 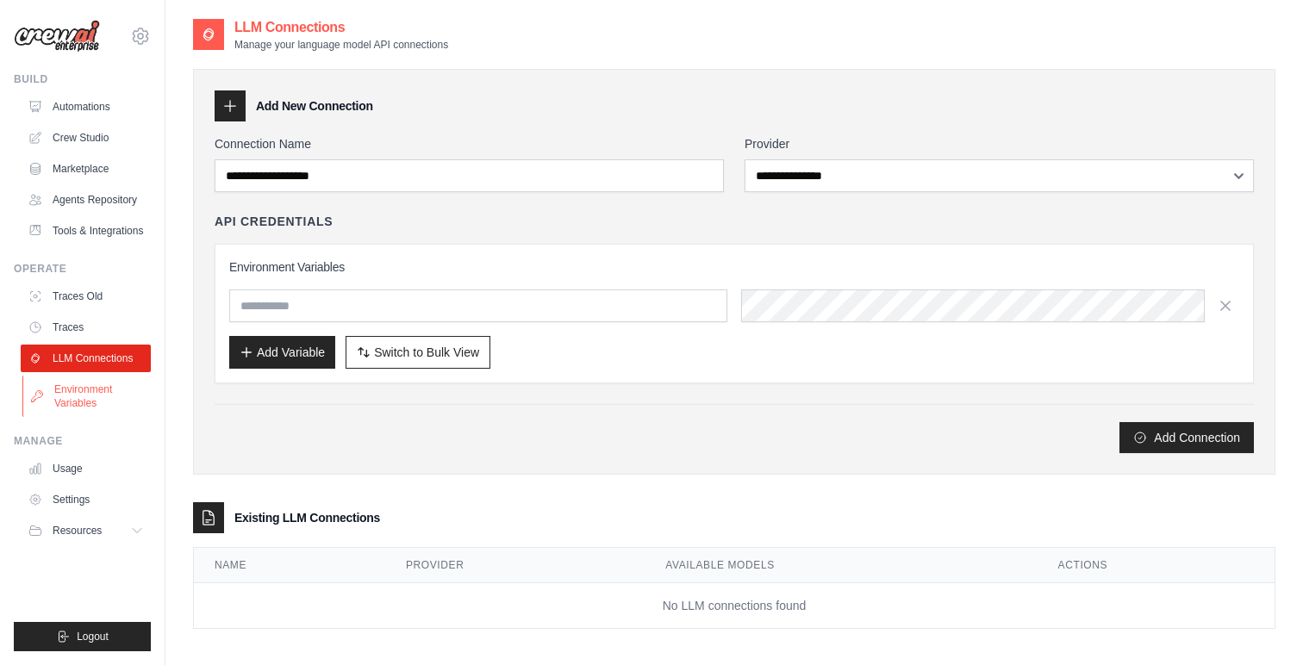 What do you see at coordinates (85, 358) in the screenshot?
I see `a: LLM Connections` at bounding box center [85, 358].